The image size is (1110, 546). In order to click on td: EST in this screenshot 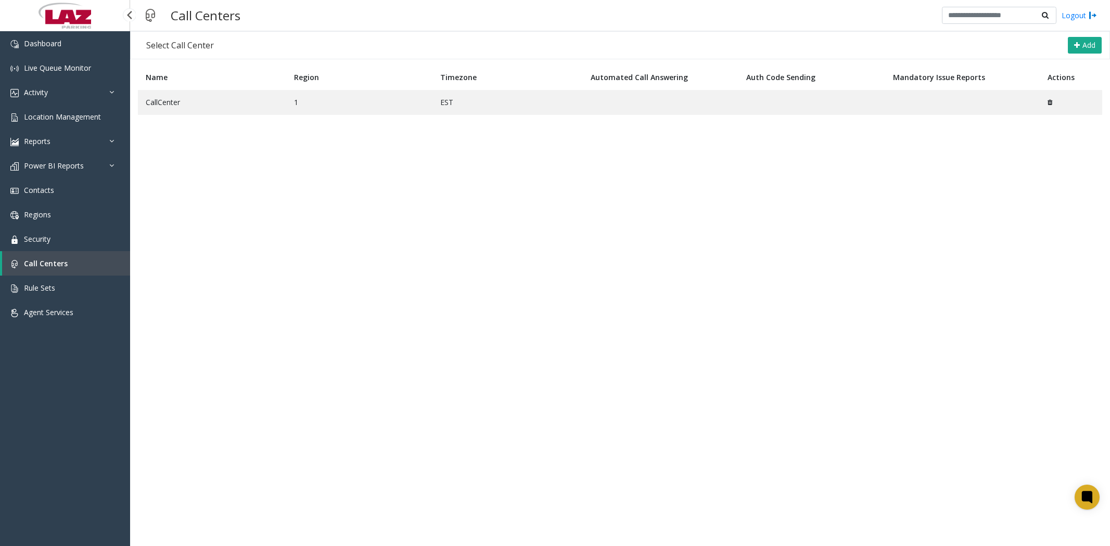, I will do `click(507, 102)`.